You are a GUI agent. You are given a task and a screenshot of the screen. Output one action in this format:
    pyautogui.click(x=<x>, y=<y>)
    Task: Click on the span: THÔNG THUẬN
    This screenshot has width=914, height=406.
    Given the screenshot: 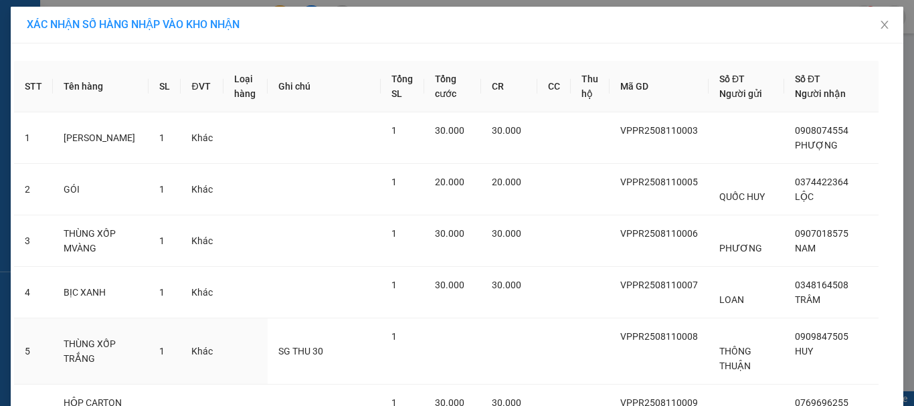 What is the action you would take?
    pyautogui.click(x=736, y=359)
    